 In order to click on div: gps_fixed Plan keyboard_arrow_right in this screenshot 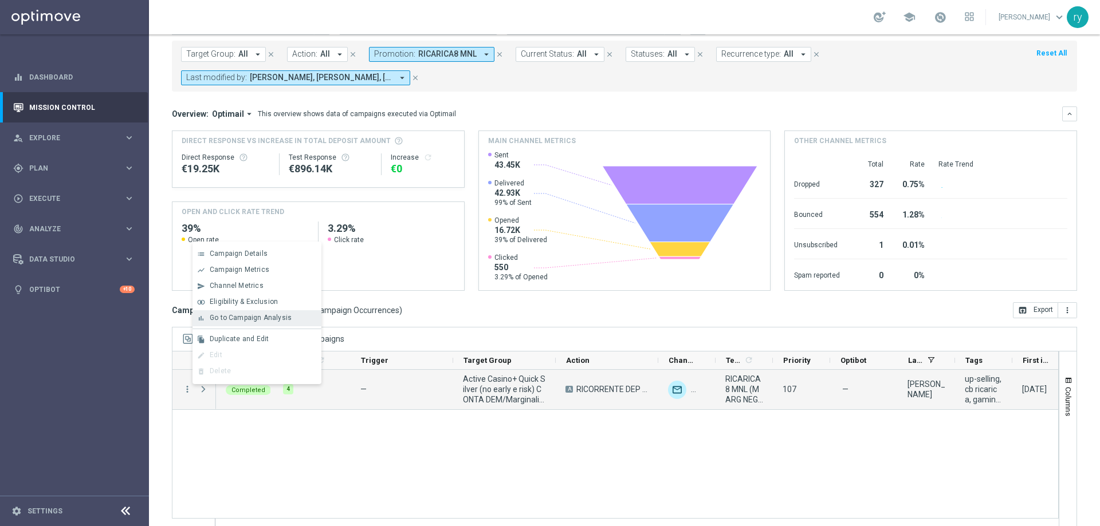, I will do `click(74, 168)`.